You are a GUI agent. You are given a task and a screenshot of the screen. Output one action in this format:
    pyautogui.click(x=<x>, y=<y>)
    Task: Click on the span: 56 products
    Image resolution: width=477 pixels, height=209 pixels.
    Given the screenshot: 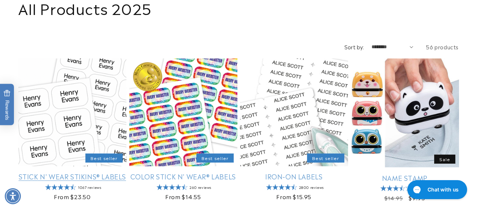 What is the action you would take?
    pyautogui.click(x=442, y=47)
    